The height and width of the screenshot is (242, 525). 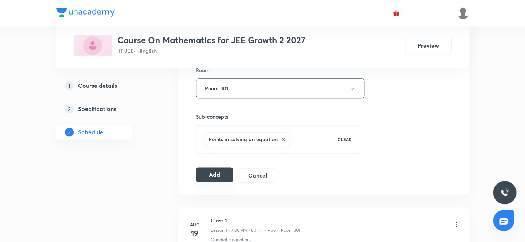 What do you see at coordinates (69, 132) in the screenshot?
I see `p: 3` at bounding box center [69, 132].